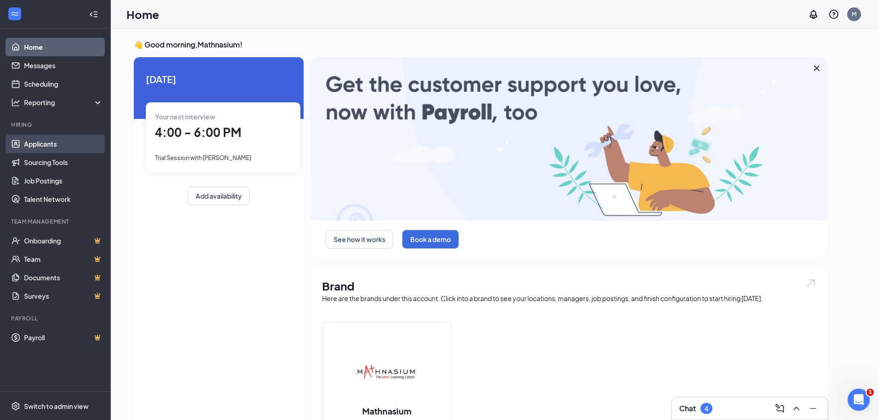  Describe the element at coordinates (64, 102) in the screenshot. I see `div: Reporting` at that location.